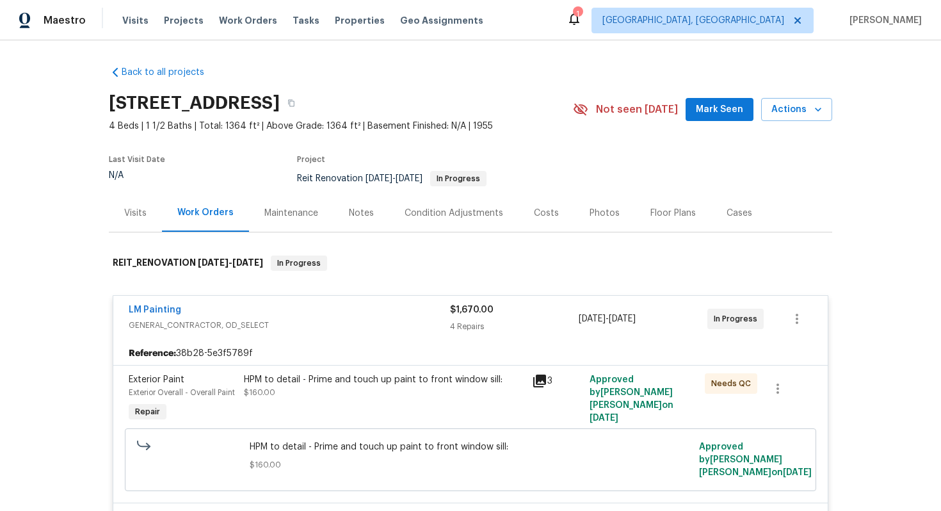 Image resolution: width=941 pixels, height=511 pixels. Describe the element at coordinates (306, 20) in the screenshot. I see `span: Tasks` at that location.